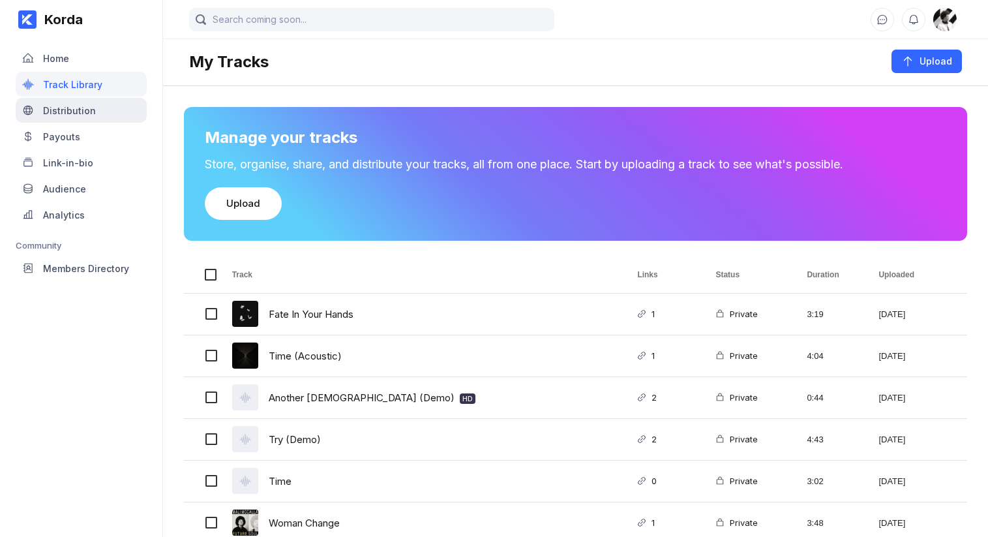 The image size is (988, 537). What do you see at coordinates (81, 111) in the screenshot?
I see `a: Distribution` at bounding box center [81, 111].